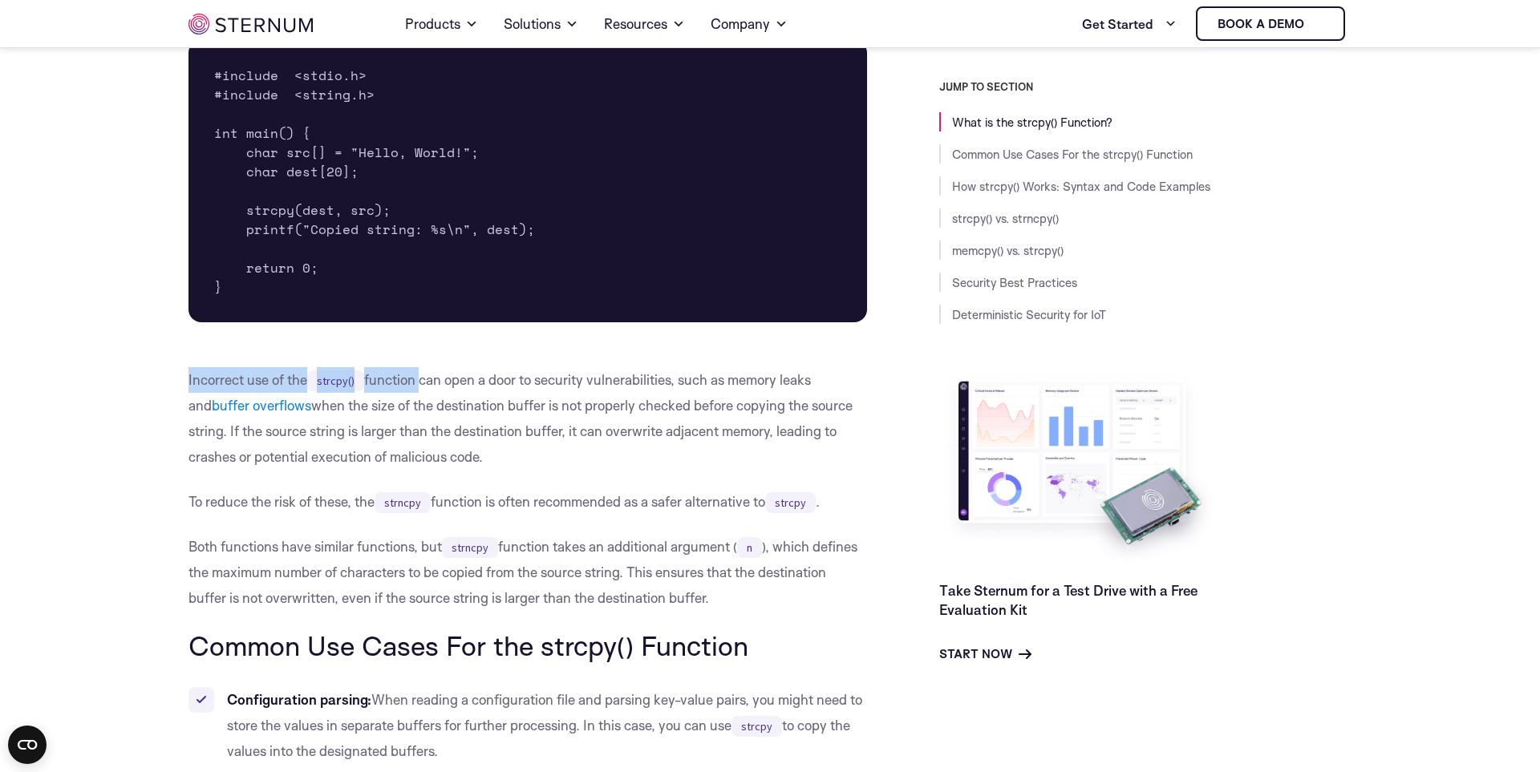 This screenshot has height=772, width=1540. What do you see at coordinates (441, 24) in the screenshot?
I see `a: Products` at bounding box center [441, 24].